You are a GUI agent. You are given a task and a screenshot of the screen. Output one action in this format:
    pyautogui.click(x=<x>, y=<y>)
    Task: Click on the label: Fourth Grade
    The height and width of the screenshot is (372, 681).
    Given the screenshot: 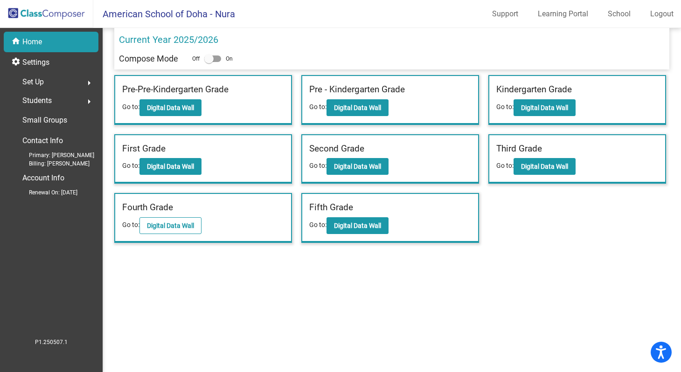 What is the action you would take?
    pyautogui.click(x=147, y=208)
    